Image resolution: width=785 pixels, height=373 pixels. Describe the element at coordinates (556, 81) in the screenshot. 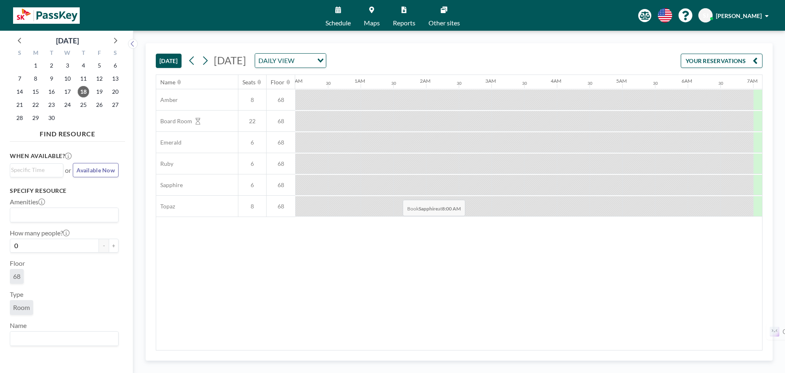

I see `div: 4AM` at that location.